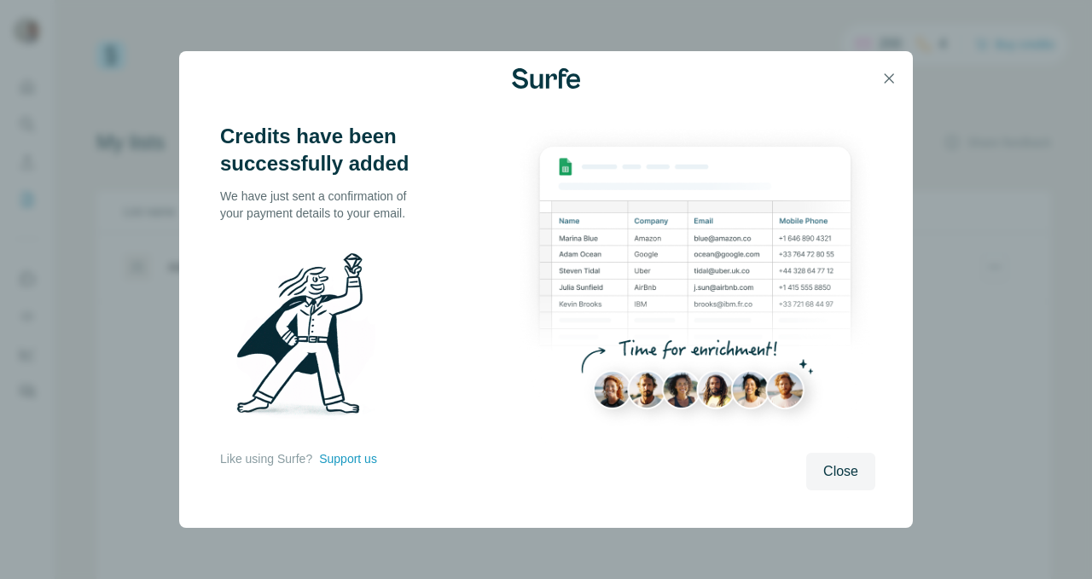  What do you see at coordinates (266, 459) in the screenshot?
I see `p: Like using Surfe?` at bounding box center [266, 459].